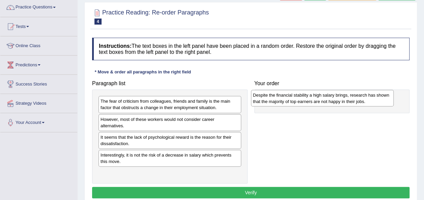 The height and width of the screenshot is (200, 424). What do you see at coordinates (170, 123) in the screenshot?
I see `div: However, most of these workers would not consider career alternatives.` at bounding box center [170, 123].